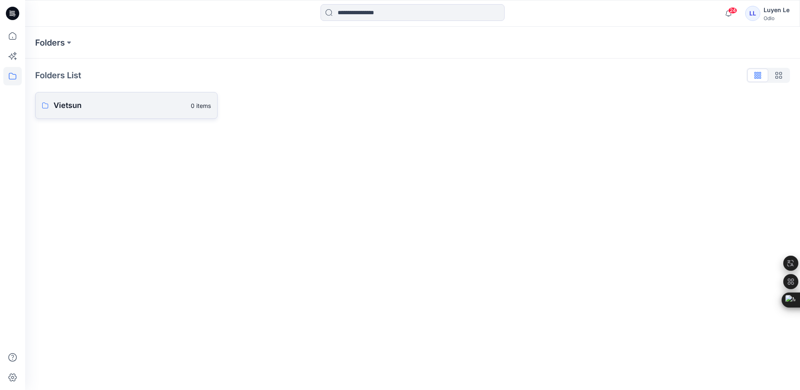  Describe the element at coordinates (776, 10) in the screenshot. I see `div: Luyen Le` at that location.